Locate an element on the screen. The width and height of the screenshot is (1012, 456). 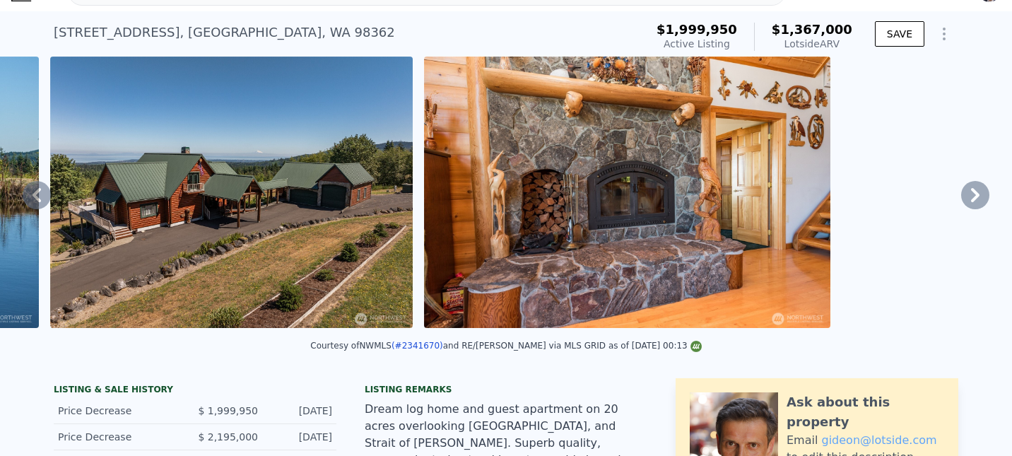
div: LISTING & SALE HISTORY is located at coordinates (195, 391).